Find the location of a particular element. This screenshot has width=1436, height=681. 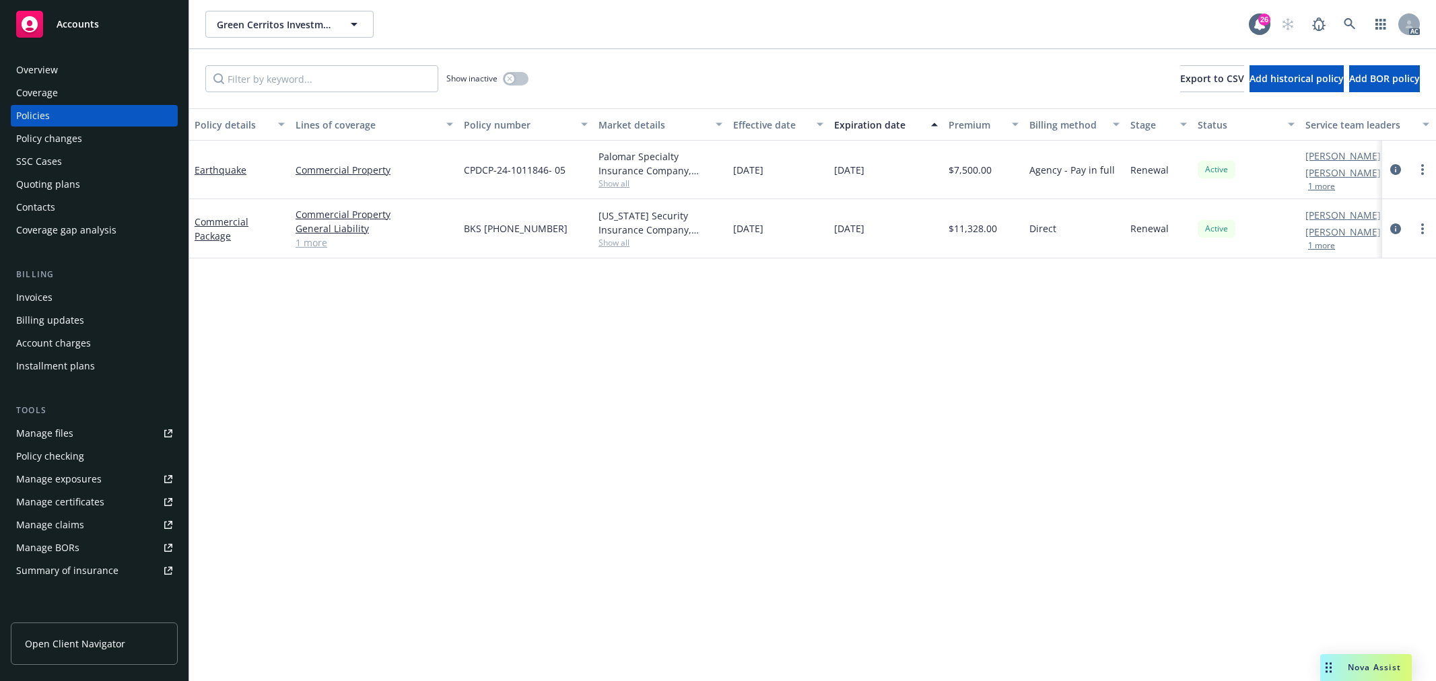

button: Effective date is located at coordinates (778, 125).